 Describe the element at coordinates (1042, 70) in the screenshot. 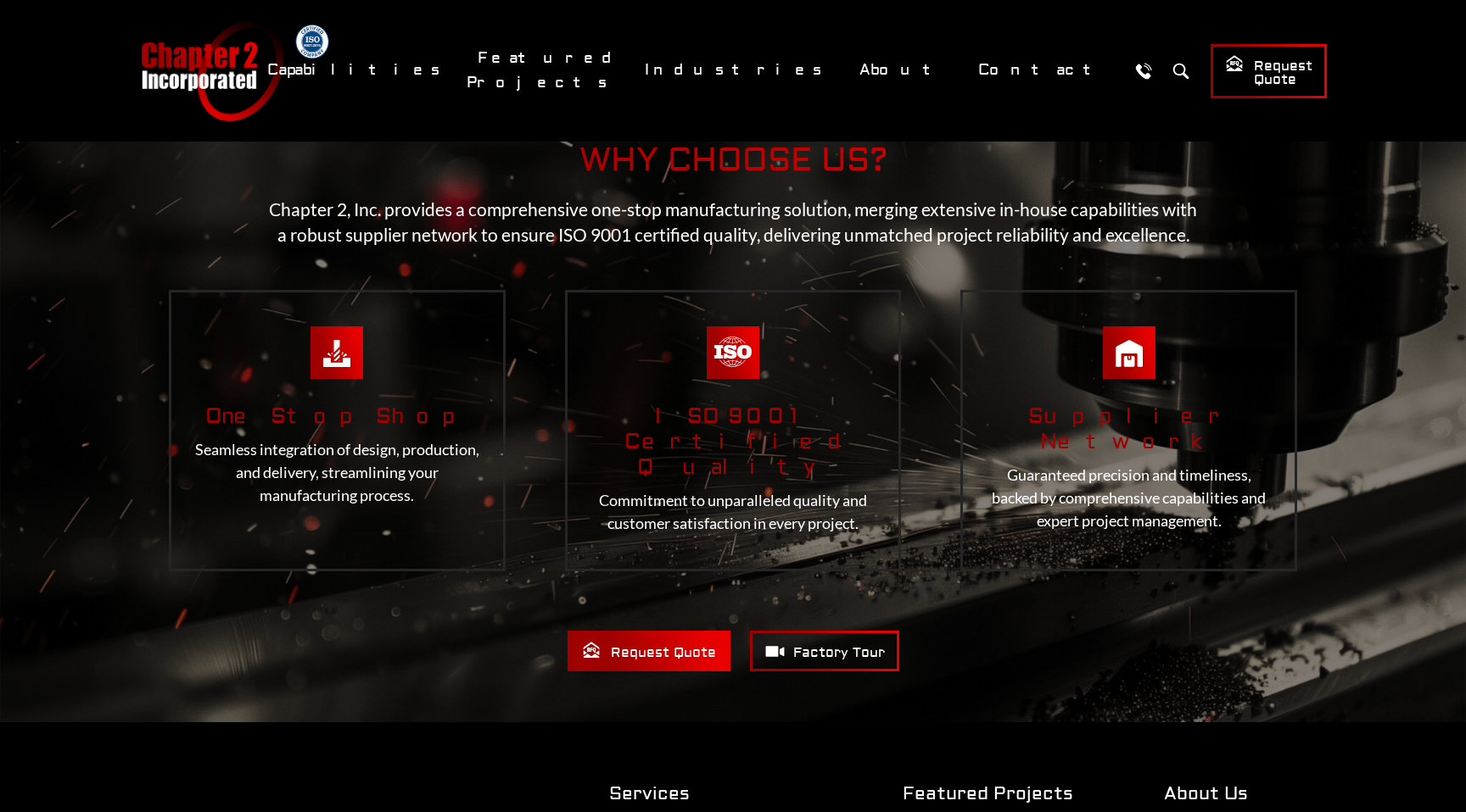

I see `a: Contact` at that location.